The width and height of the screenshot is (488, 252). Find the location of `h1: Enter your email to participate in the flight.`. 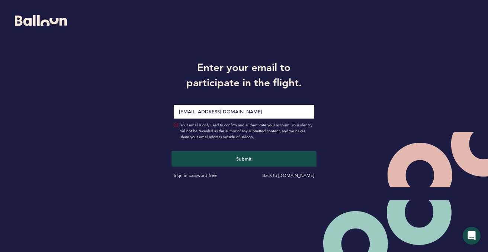

h1: Enter your email to participate in the flight. is located at coordinates (244, 75).